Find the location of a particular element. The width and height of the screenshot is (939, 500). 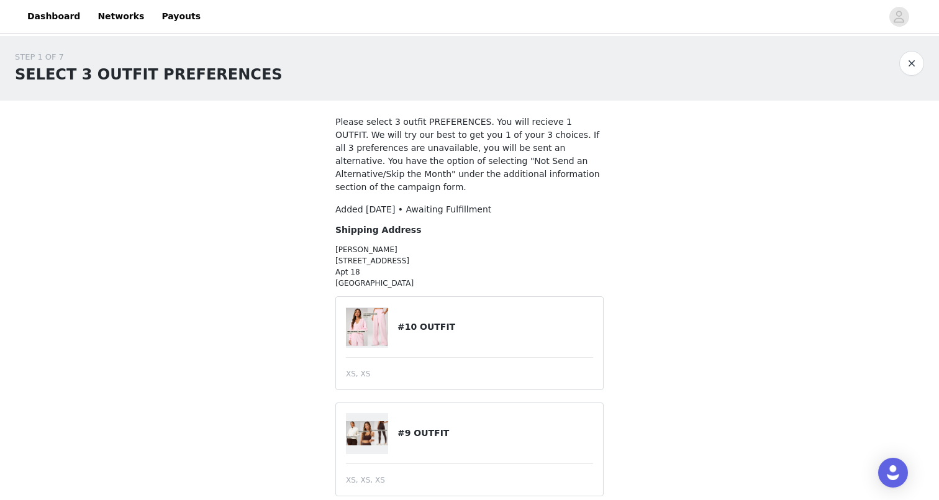

h4: #10 OUTFIT is located at coordinates (495, 327).